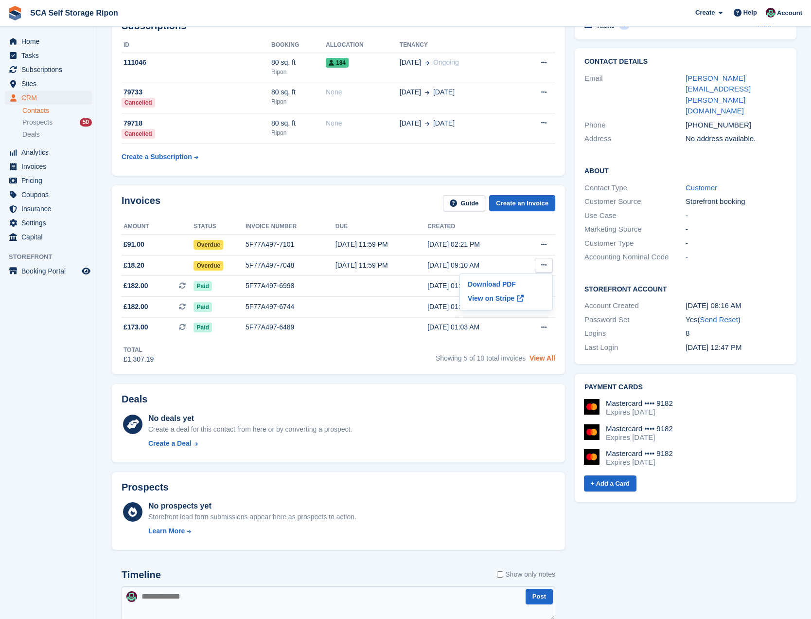  Describe the element at coordinates (57, 134) in the screenshot. I see `a: Deals` at that location.